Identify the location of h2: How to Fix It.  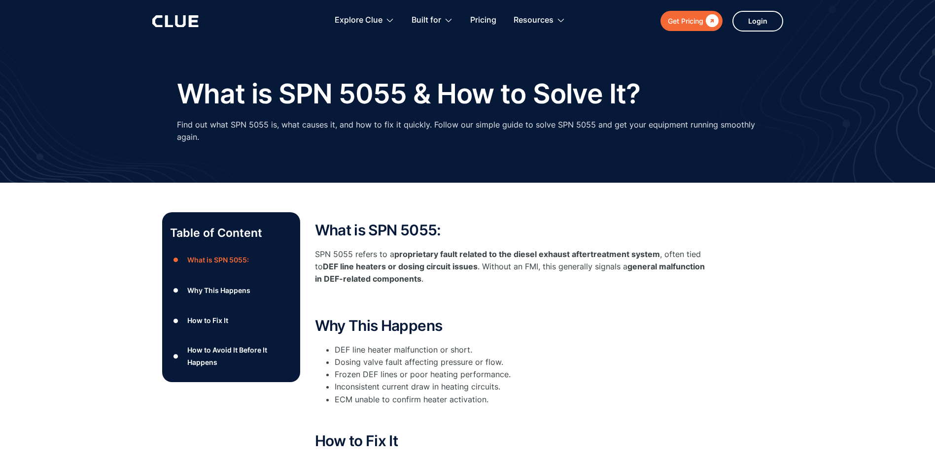
(512, 441).